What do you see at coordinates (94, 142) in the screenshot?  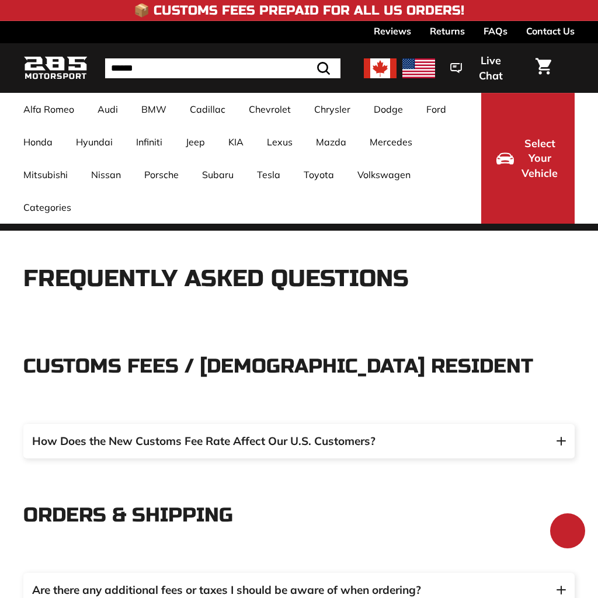 I see `a: Hyundai` at bounding box center [94, 142].